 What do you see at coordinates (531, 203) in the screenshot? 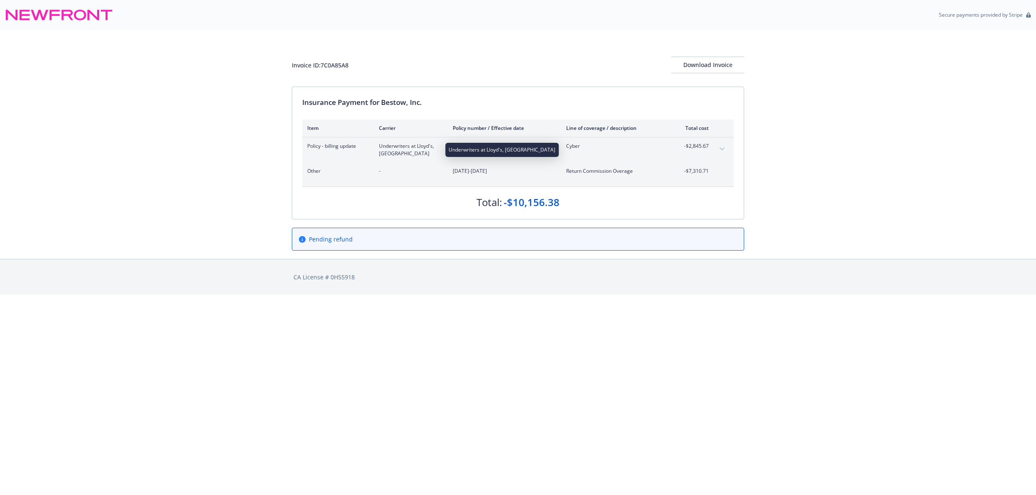
I see `div: -$10,156.38` at bounding box center [531, 203].